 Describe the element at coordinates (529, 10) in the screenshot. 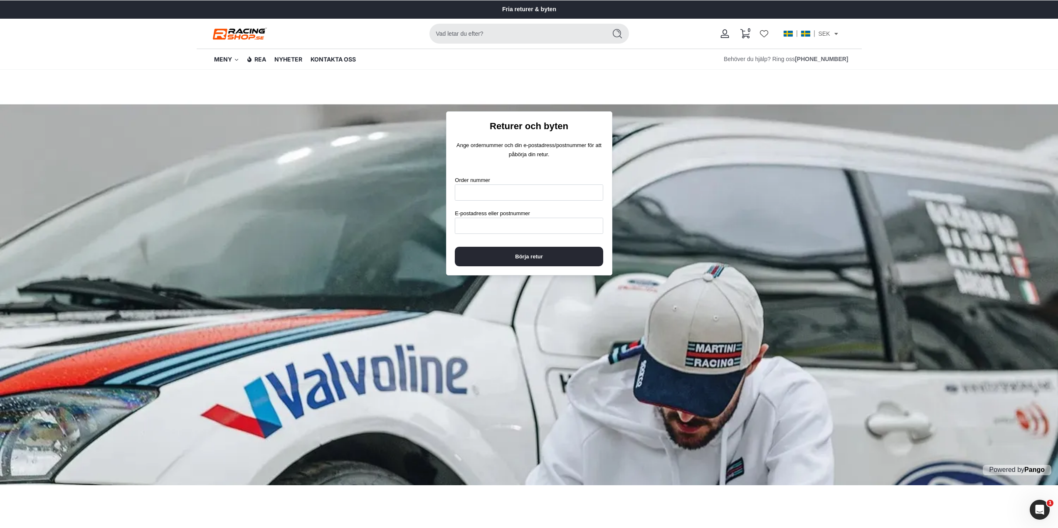

I see `slider-component: Bildspel` at that location.